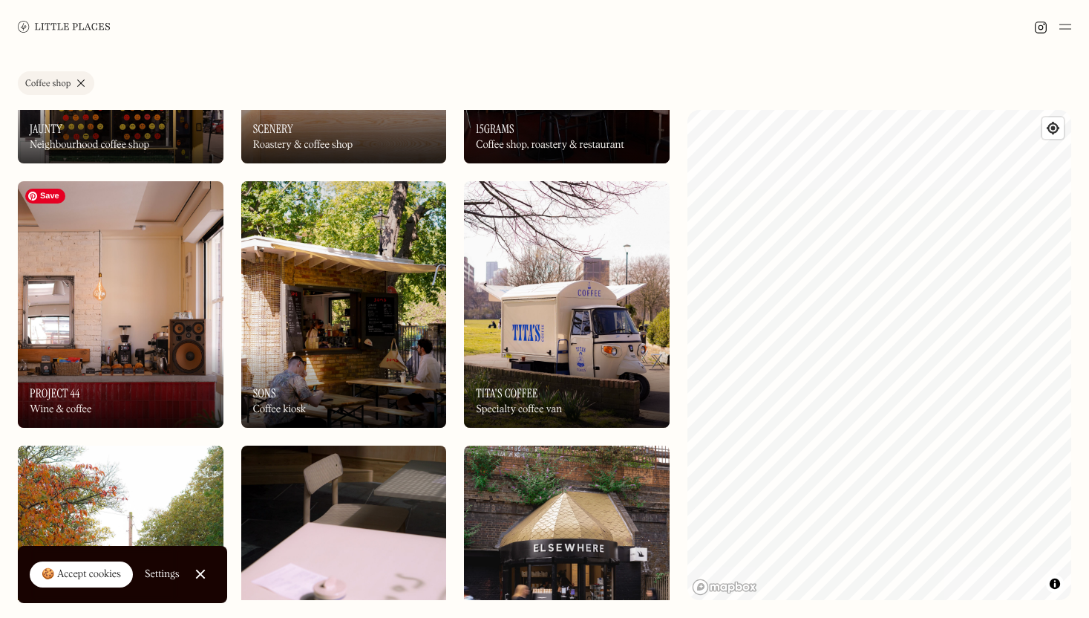 Image resolution: width=1089 pixels, height=618 pixels. Describe the element at coordinates (279, 409) in the screenshot. I see `div: Coffee kiosk` at that location.